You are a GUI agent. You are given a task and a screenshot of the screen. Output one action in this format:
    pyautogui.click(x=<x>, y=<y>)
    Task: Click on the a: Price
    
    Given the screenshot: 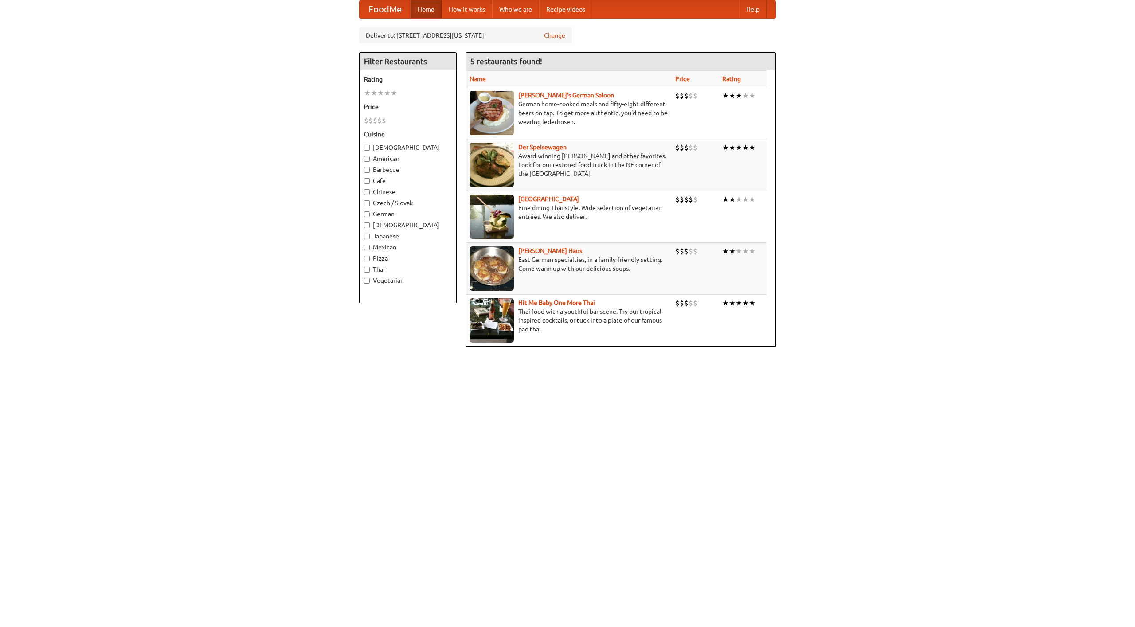 What is the action you would take?
    pyautogui.click(x=682, y=79)
    